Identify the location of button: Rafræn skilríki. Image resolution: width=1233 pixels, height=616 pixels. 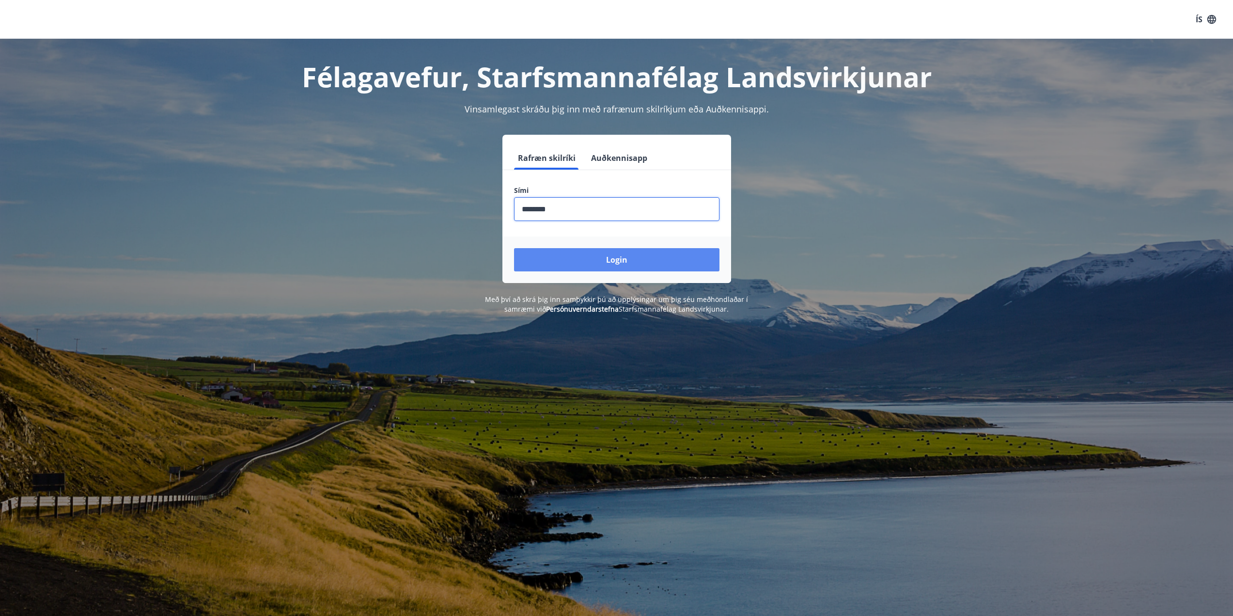
(547, 158).